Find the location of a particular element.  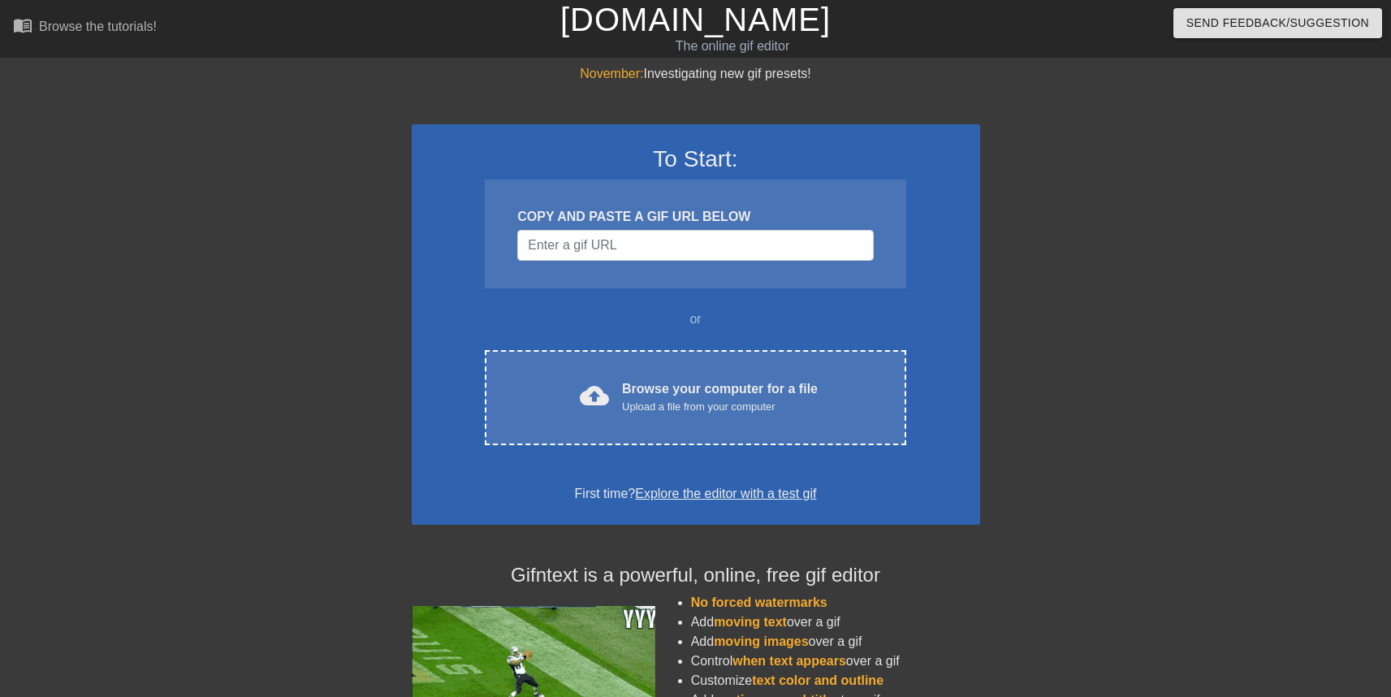

div: Investigating new gif presets! is located at coordinates (696, 74).